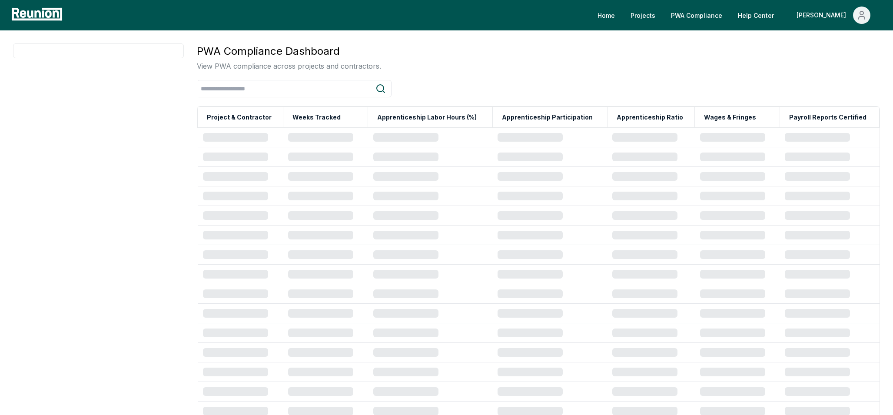  Describe the element at coordinates (289, 66) in the screenshot. I see `p: View PWA compliance across projects and contractors.` at that location.